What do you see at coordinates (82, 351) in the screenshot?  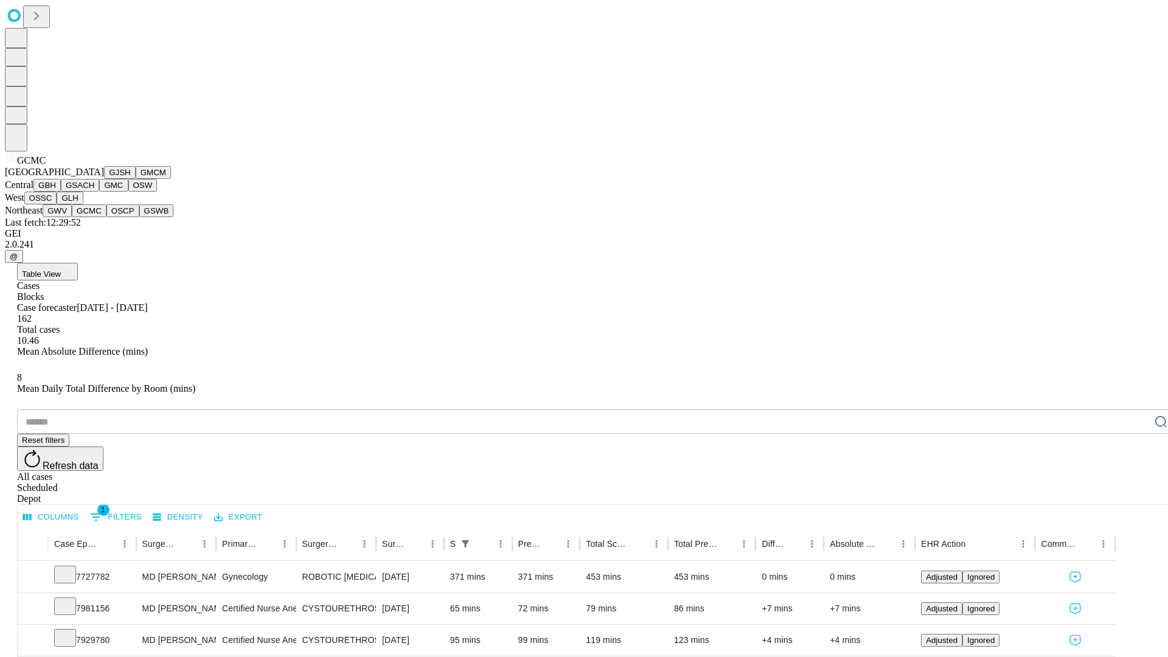 I see `span: Mean Absolute Difference (mins)` at bounding box center [82, 351].